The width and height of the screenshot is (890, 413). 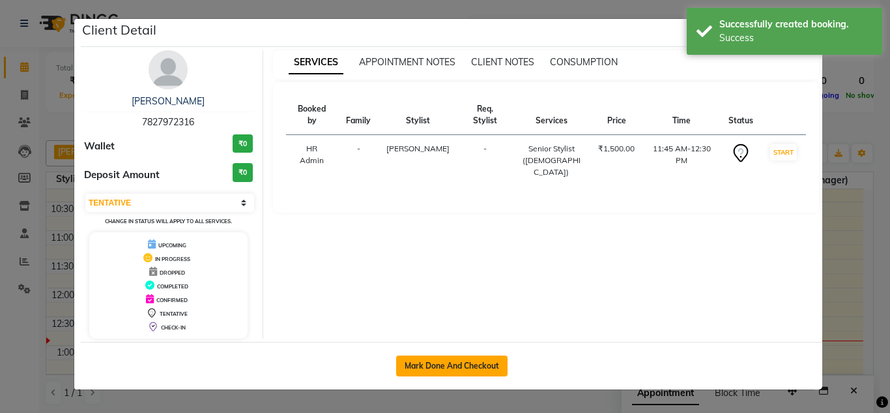 I want to click on span: CONFIRMED, so click(x=172, y=300).